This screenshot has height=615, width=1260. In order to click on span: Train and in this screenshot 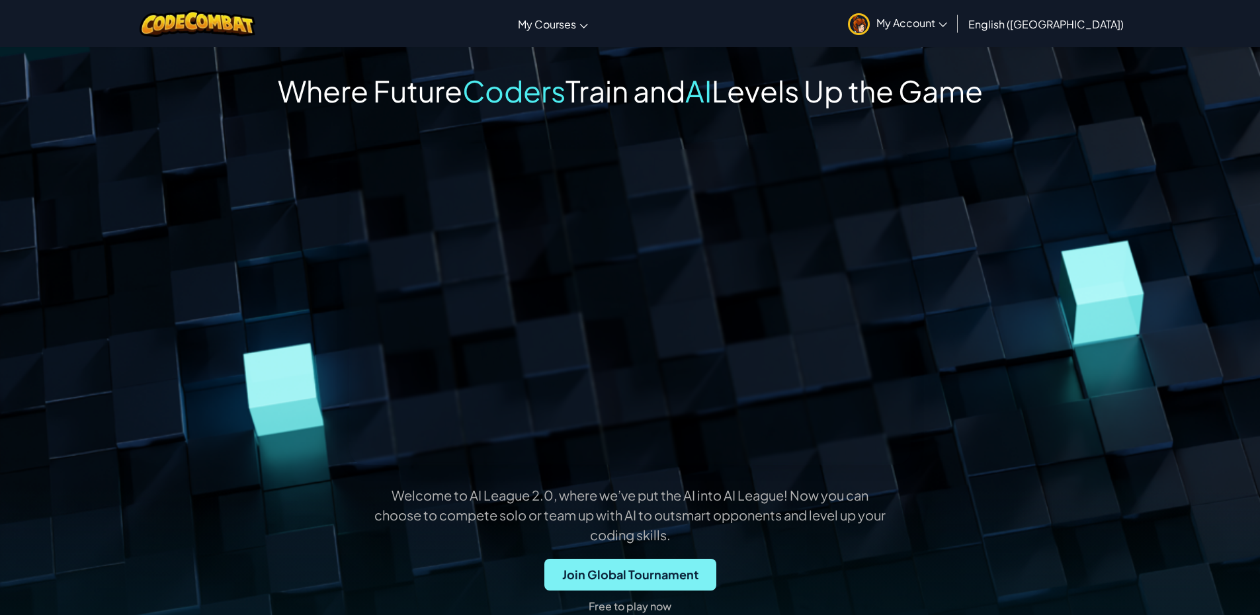, I will do `click(625, 91)`.